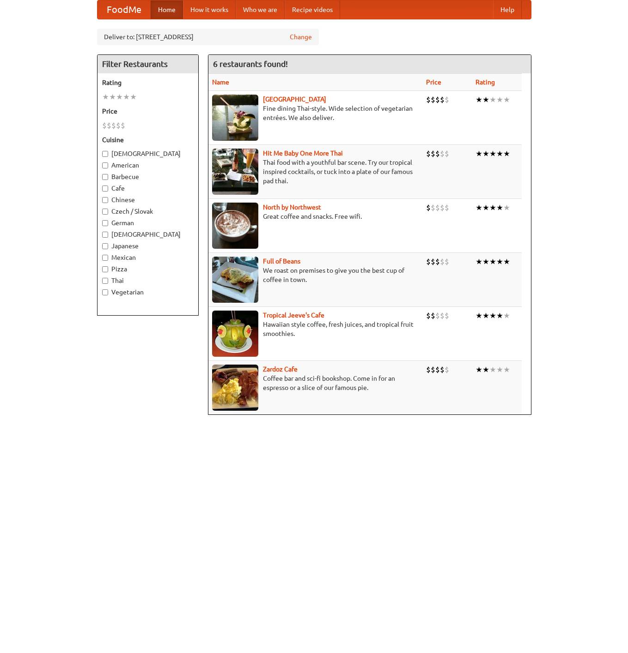  What do you see at coordinates (105, 292) in the screenshot?
I see `input: Vegetarian` at bounding box center [105, 292].